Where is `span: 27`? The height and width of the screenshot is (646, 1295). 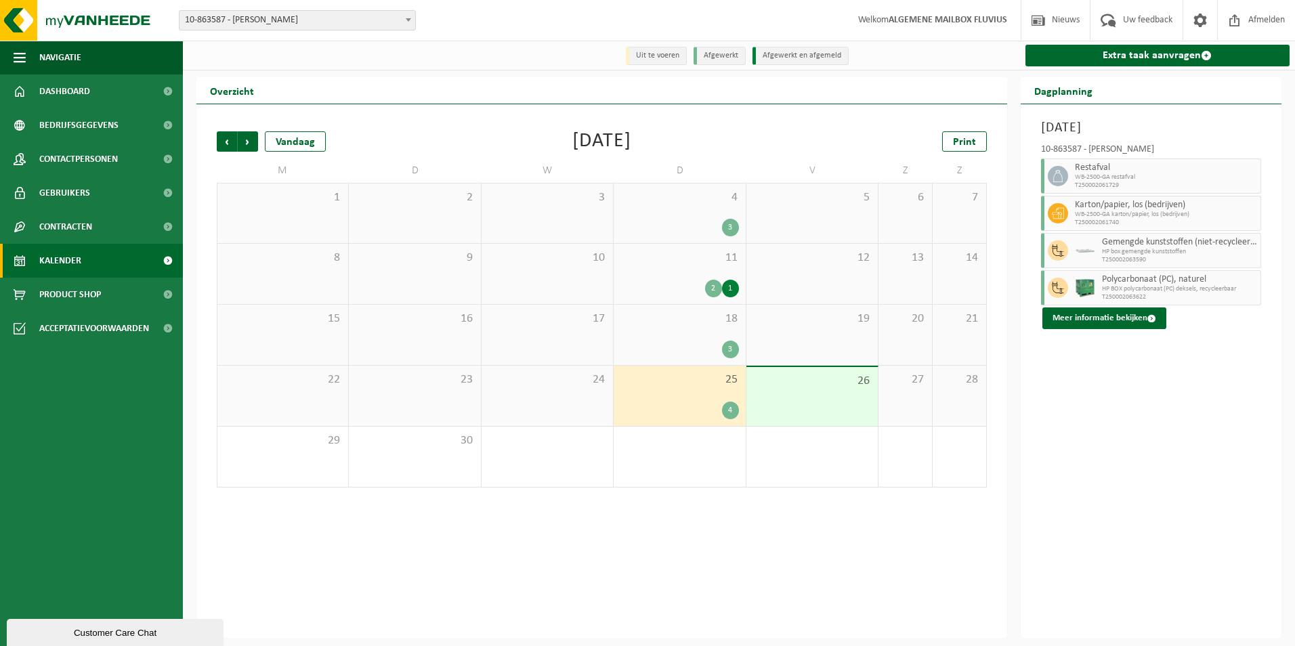
span: 27 is located at coordinates (905, 380).